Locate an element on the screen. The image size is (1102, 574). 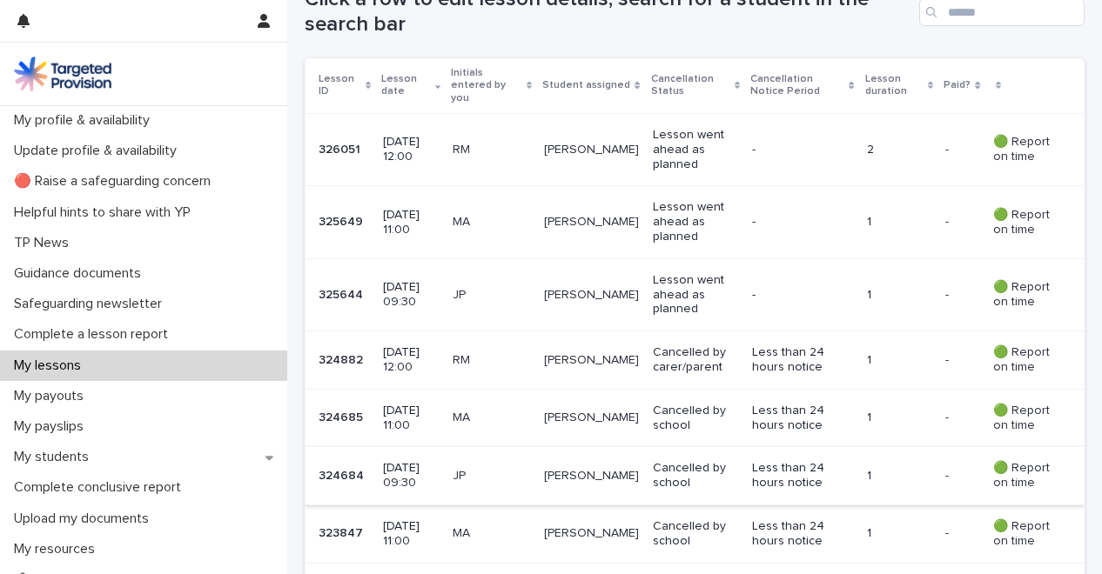
p: 324684 is located at coordinates (343, 474).